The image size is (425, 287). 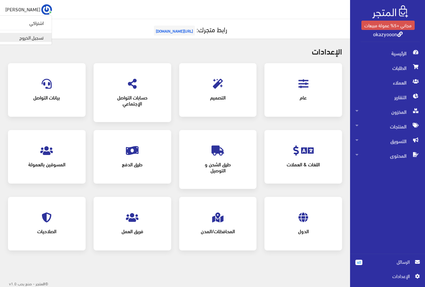 What do you see at coordinates (303, 160) in the screenshot?
I see `a: اللغات & العملات` at bounding box center [303, 160].